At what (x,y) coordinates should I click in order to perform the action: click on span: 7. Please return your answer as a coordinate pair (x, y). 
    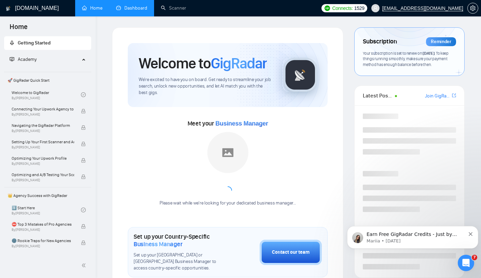
    Looking at the image, I should click on (475, 257).